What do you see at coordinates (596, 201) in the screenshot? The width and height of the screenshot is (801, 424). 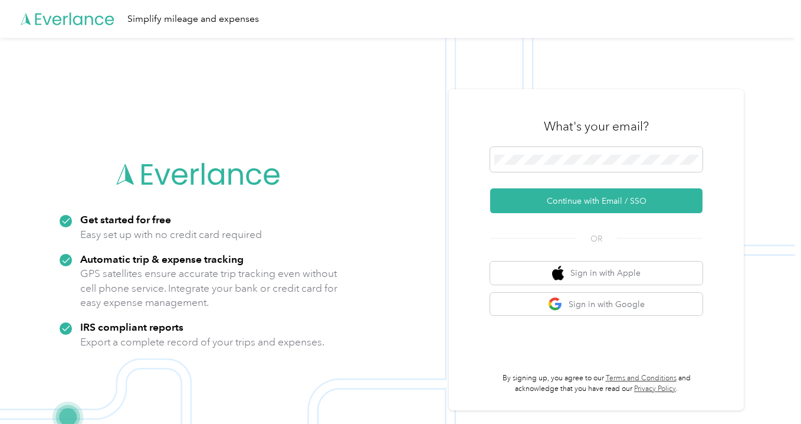 I see `button: Continue with Email / SSO` at bounding box center [596, 201].